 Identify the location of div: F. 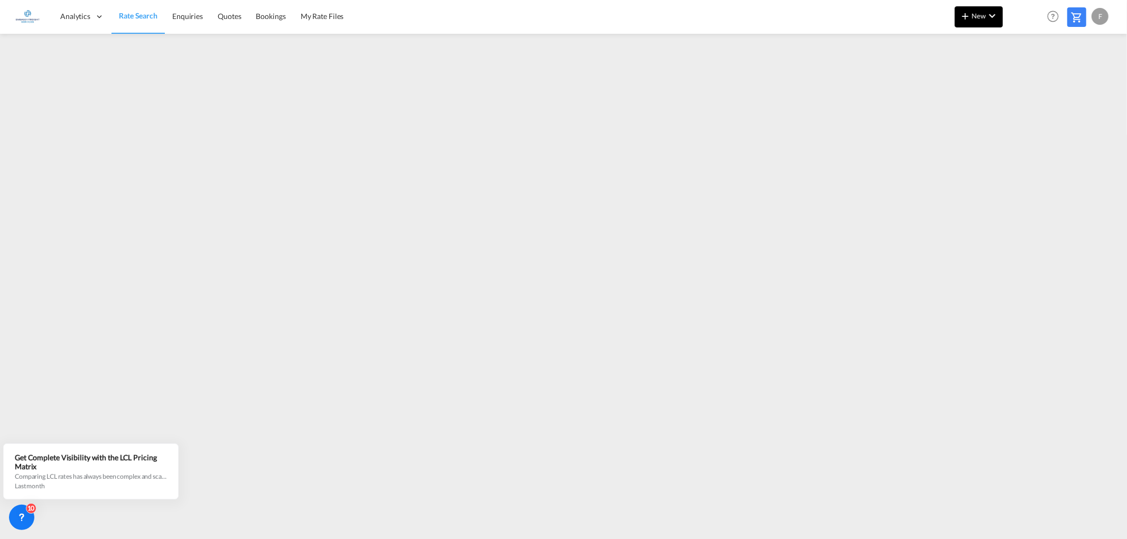
(1100, 16).